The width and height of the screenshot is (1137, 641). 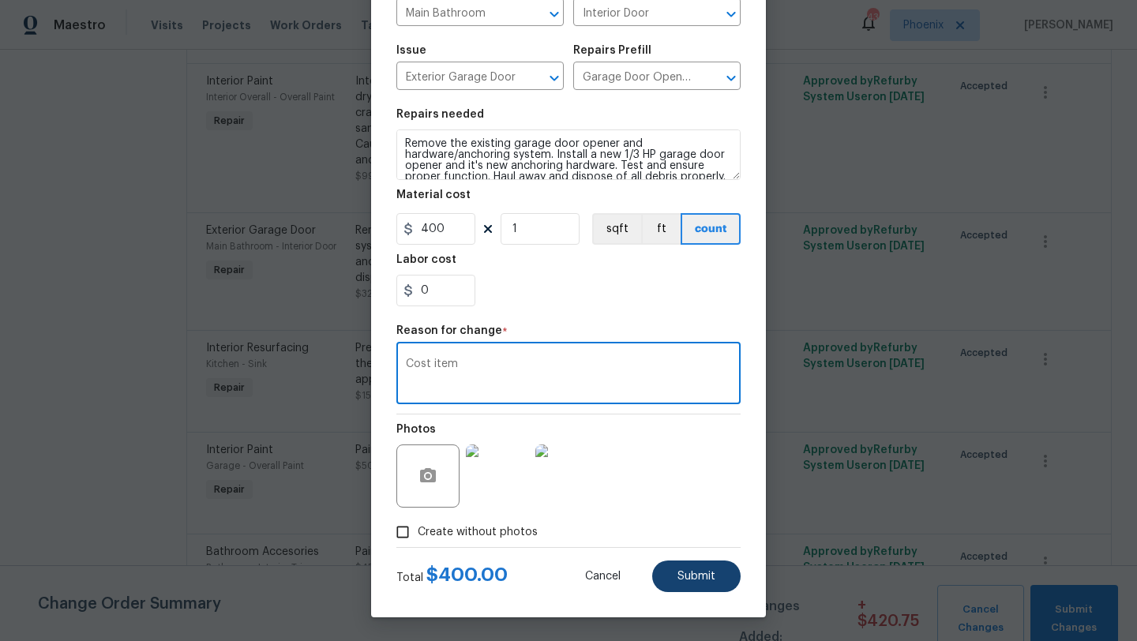 I want to click on h5: Labor cost, so click(x=427, y=260).